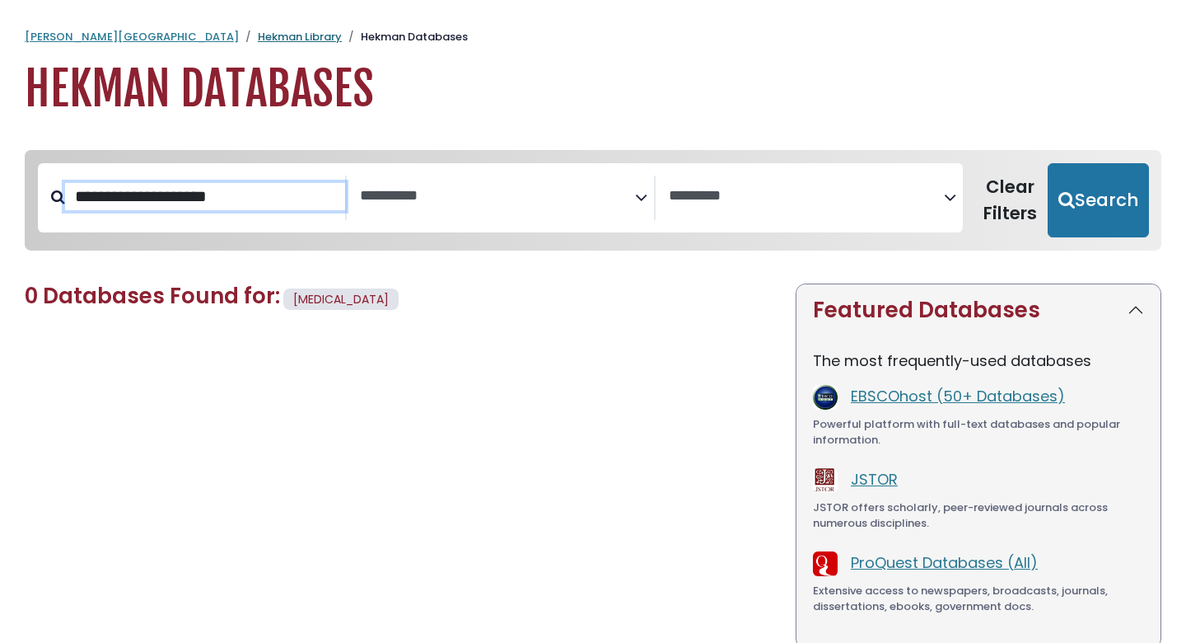 This screenshot has width=1186, height=643. I want to click on p: The most frequently-used databases, so click(979, 360).